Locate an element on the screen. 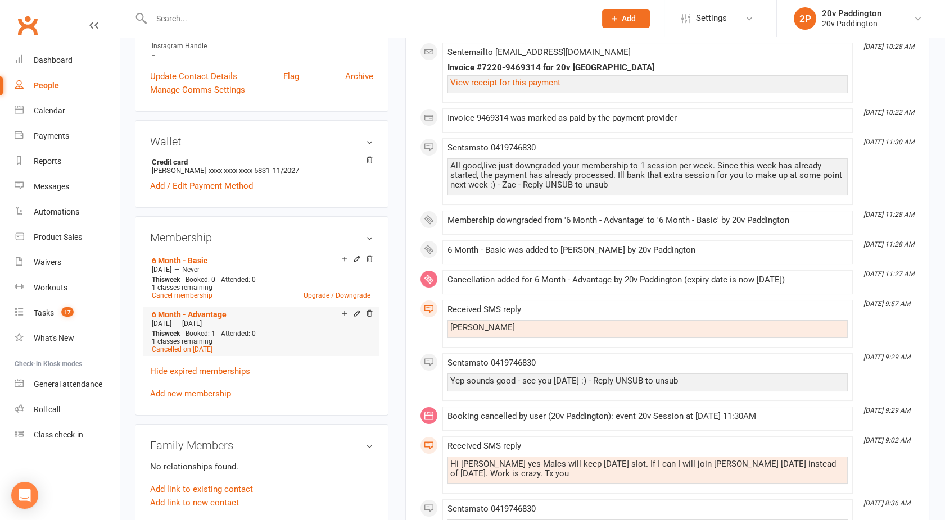 This screenshot has height=520, width=945. div: Open Intercom Messenger is located at coordinates (25, 496).